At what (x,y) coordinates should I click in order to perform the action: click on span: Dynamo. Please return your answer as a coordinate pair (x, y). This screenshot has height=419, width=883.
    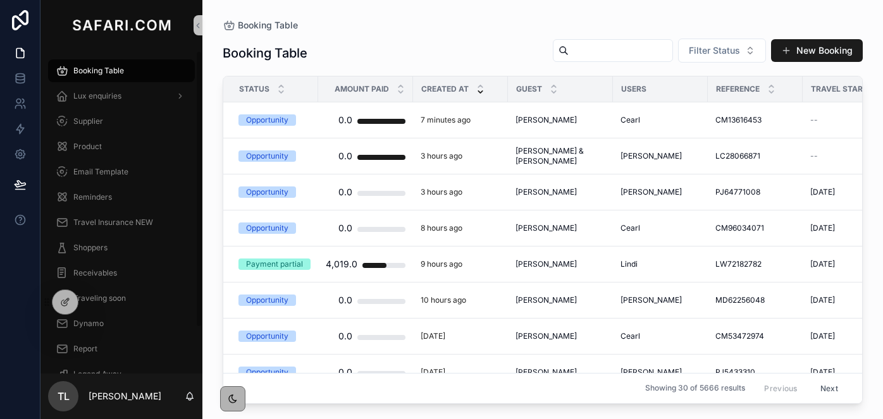
    Looking at the image, I should click on (89, 324).